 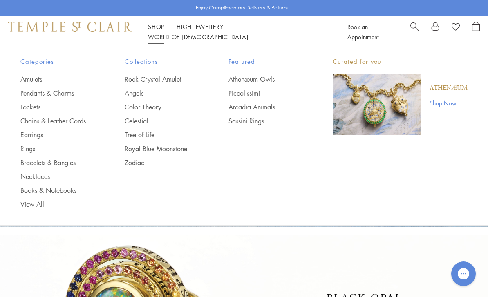 I want to click on a: Search, so click(x=415, y=32).